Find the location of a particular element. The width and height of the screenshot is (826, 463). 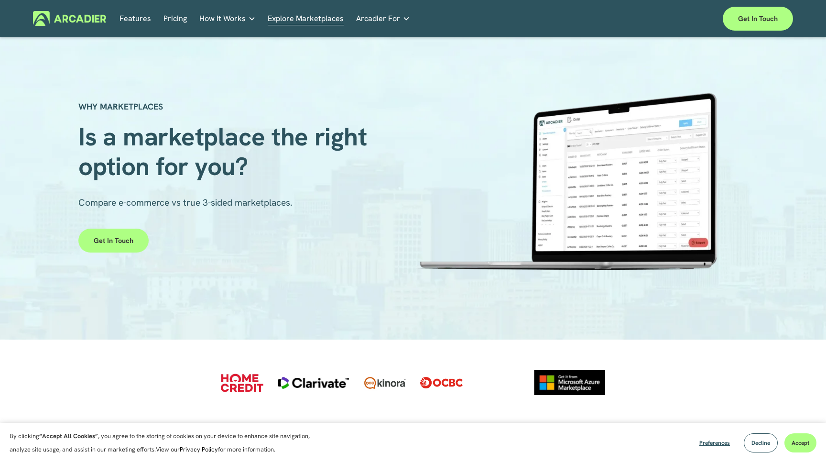

span: Arcadier For is located at coordinates (378, 19).